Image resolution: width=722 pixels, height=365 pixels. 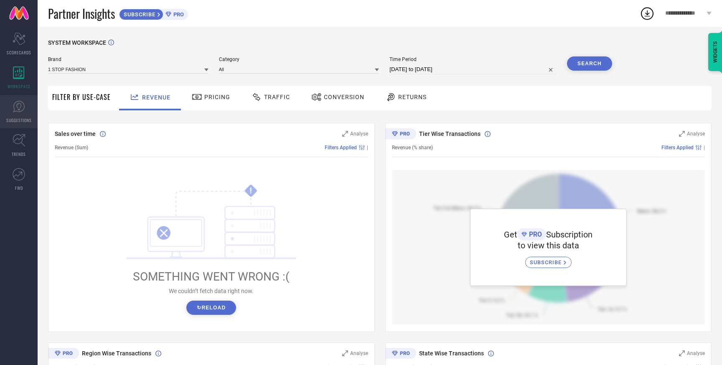 What do you see at coordinates (156, 97) in the screenshot?
I see `span: Revenue` at bounding box center [156, 97].